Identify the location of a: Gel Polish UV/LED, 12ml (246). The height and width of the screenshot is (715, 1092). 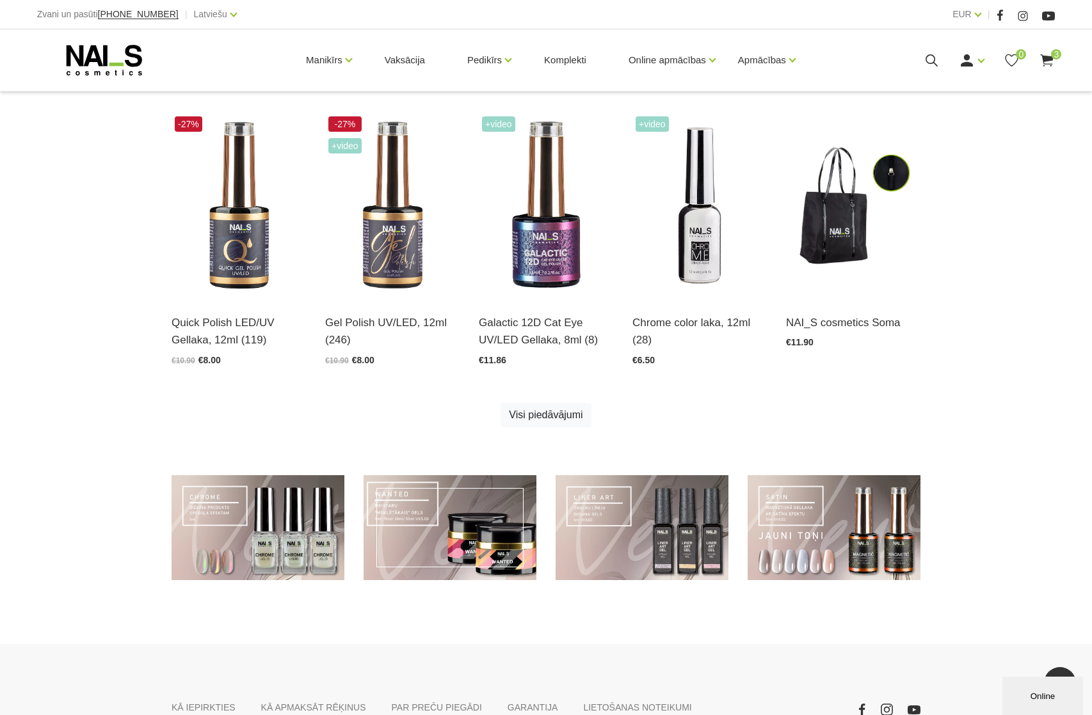
(392, 331).